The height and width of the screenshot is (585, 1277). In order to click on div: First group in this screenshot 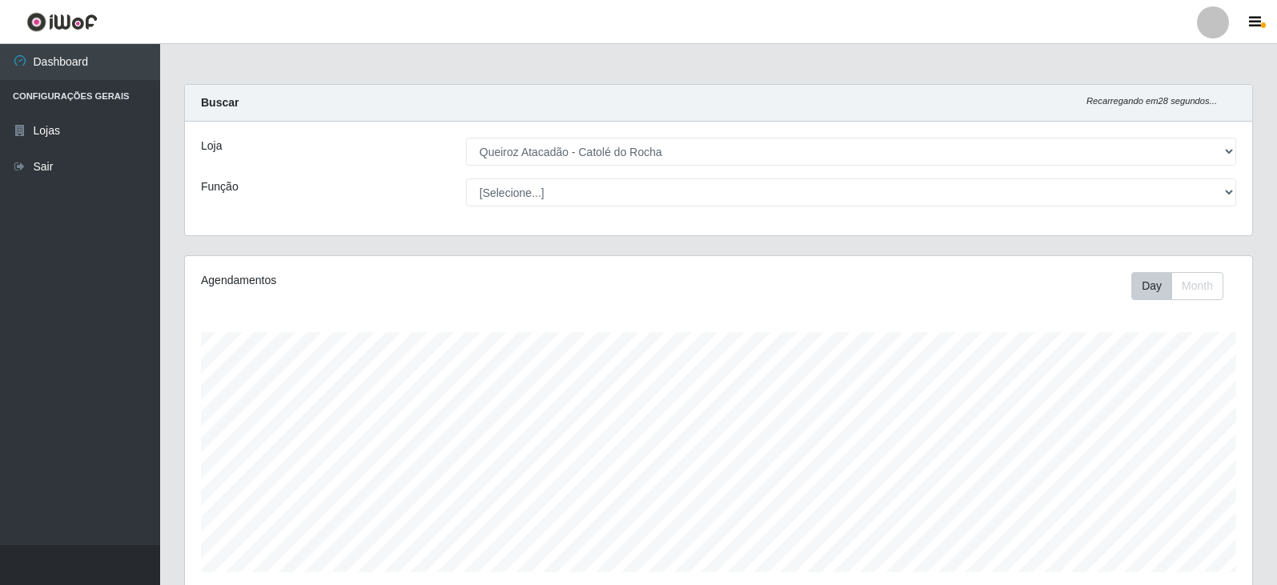, I will do `click(1177, 286)`.